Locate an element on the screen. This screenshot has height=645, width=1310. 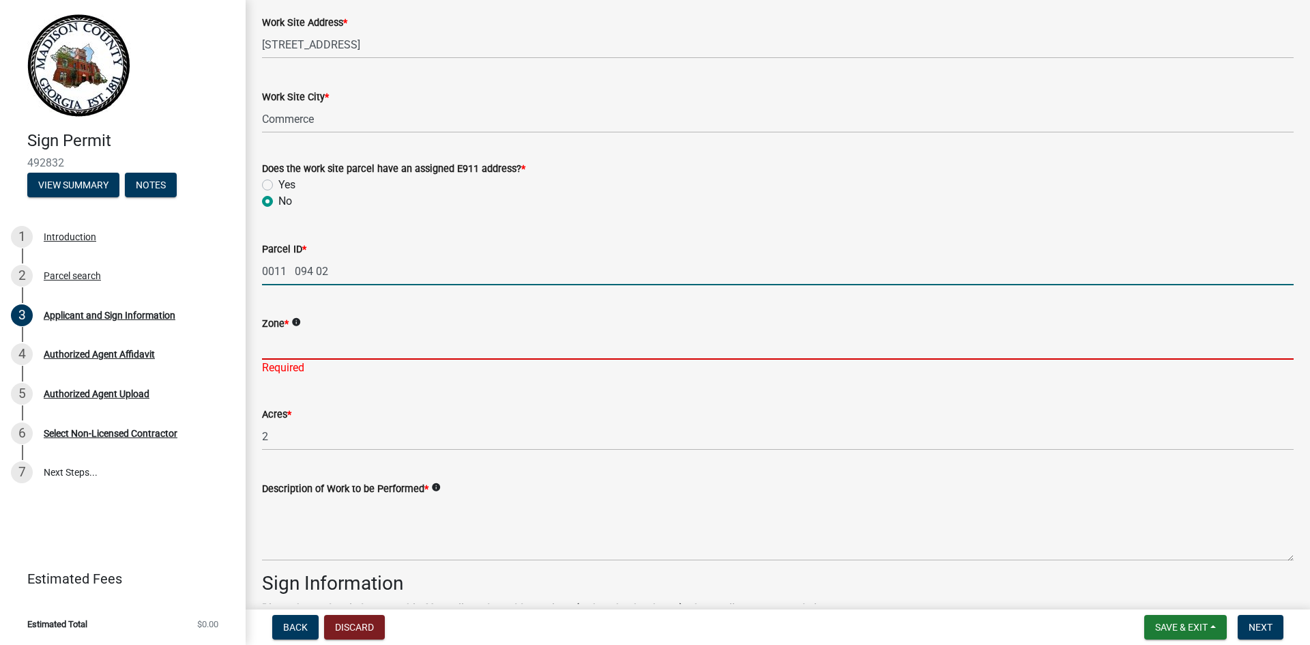
label: Work Site Address is located at coordinates (304, 23).